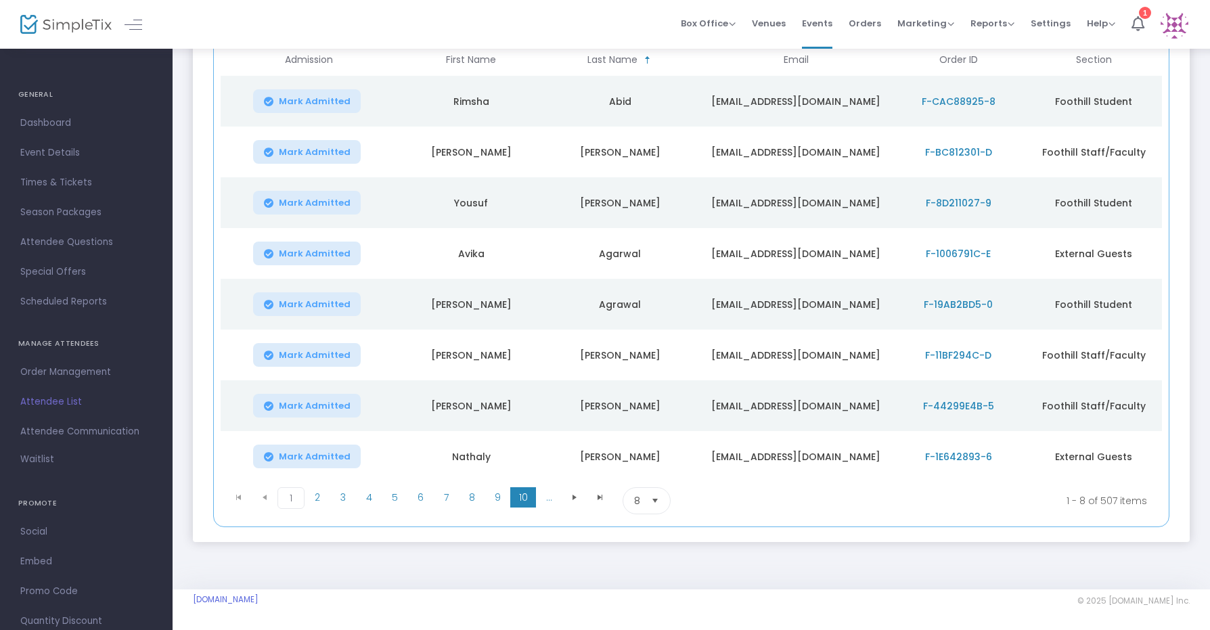 Image resolution: width=1210 pixels, height=630 pixels. What do you see at coordinates (86, 402) in the screenshot?
I see `span: Attendee List` at bounding box center [86, 402].